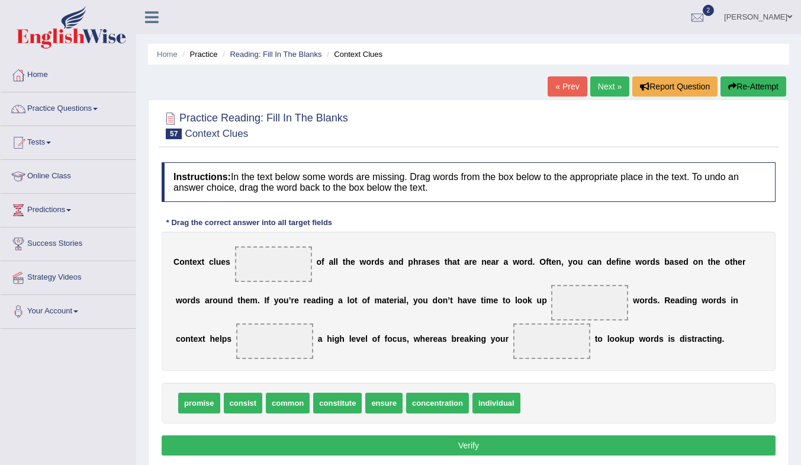 This screenshot has height=465, width=801. Describe the element at coordinates (68, 276) in the screenshot. I see `a: Strategy Videos` at that location.